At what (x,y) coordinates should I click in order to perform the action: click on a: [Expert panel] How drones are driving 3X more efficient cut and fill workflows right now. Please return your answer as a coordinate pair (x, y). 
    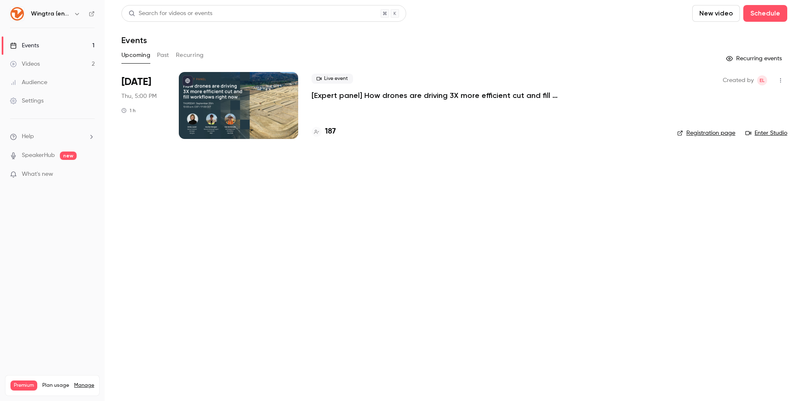
    Looking at the image, I should click on (437, 95).